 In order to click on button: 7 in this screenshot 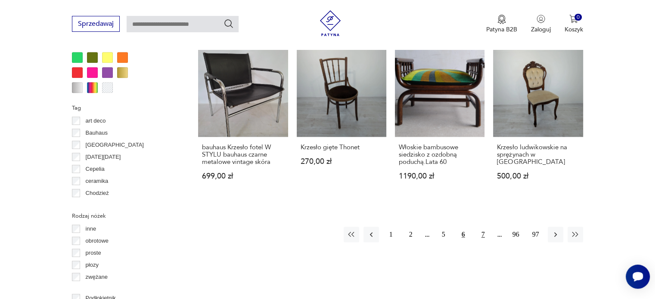, I will do `click(483, 235)`.